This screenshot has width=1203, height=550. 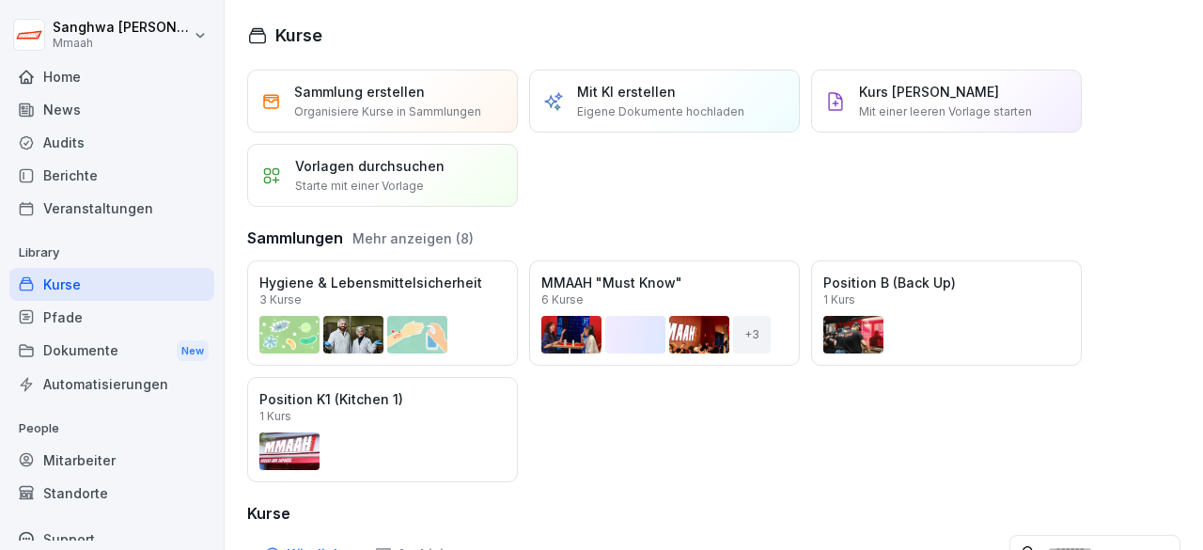 I want to click on a: Position K1 (Kitchen 1)1 Kurs, so click(x=383, y=430).